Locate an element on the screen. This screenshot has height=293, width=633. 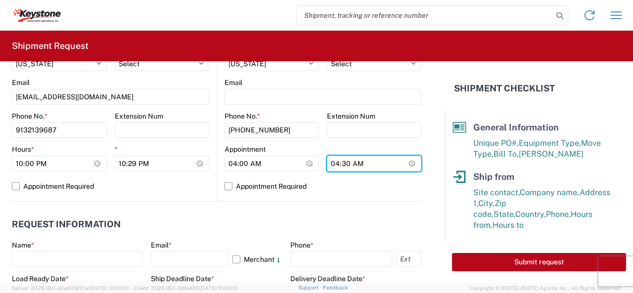
span: City, is located at coordinates (486, 203).